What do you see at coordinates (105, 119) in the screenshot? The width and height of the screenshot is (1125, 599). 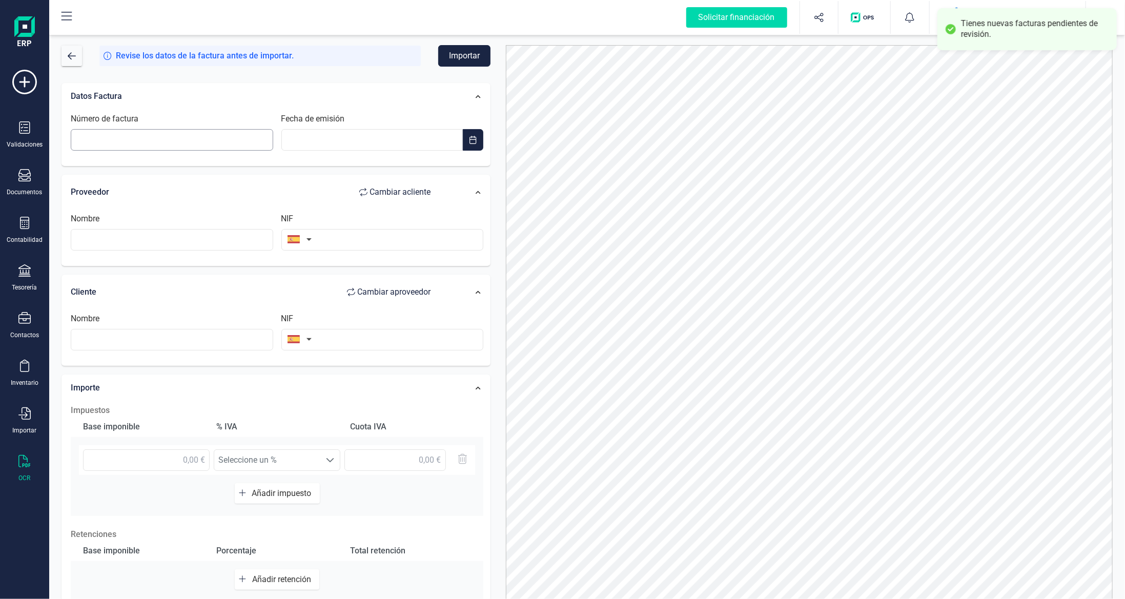 I see `label: Número de factura` at bounding box center [105, 119].